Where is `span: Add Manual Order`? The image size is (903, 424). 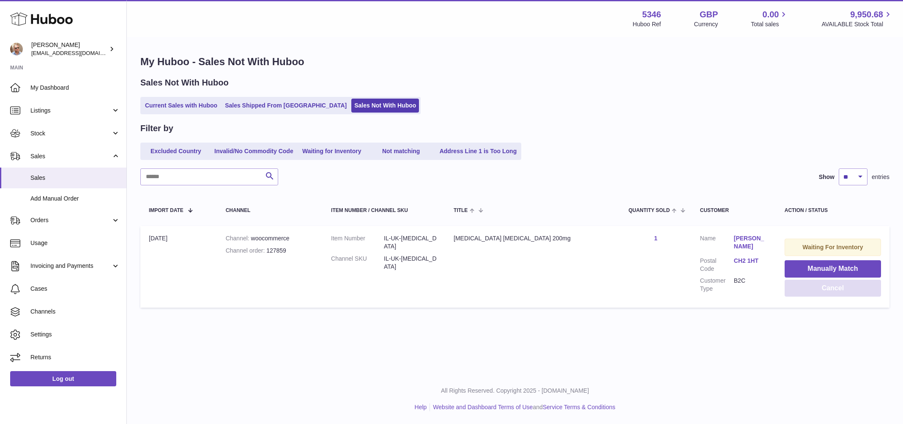 span: Add Manual Order is located at coordinates (75, 198).